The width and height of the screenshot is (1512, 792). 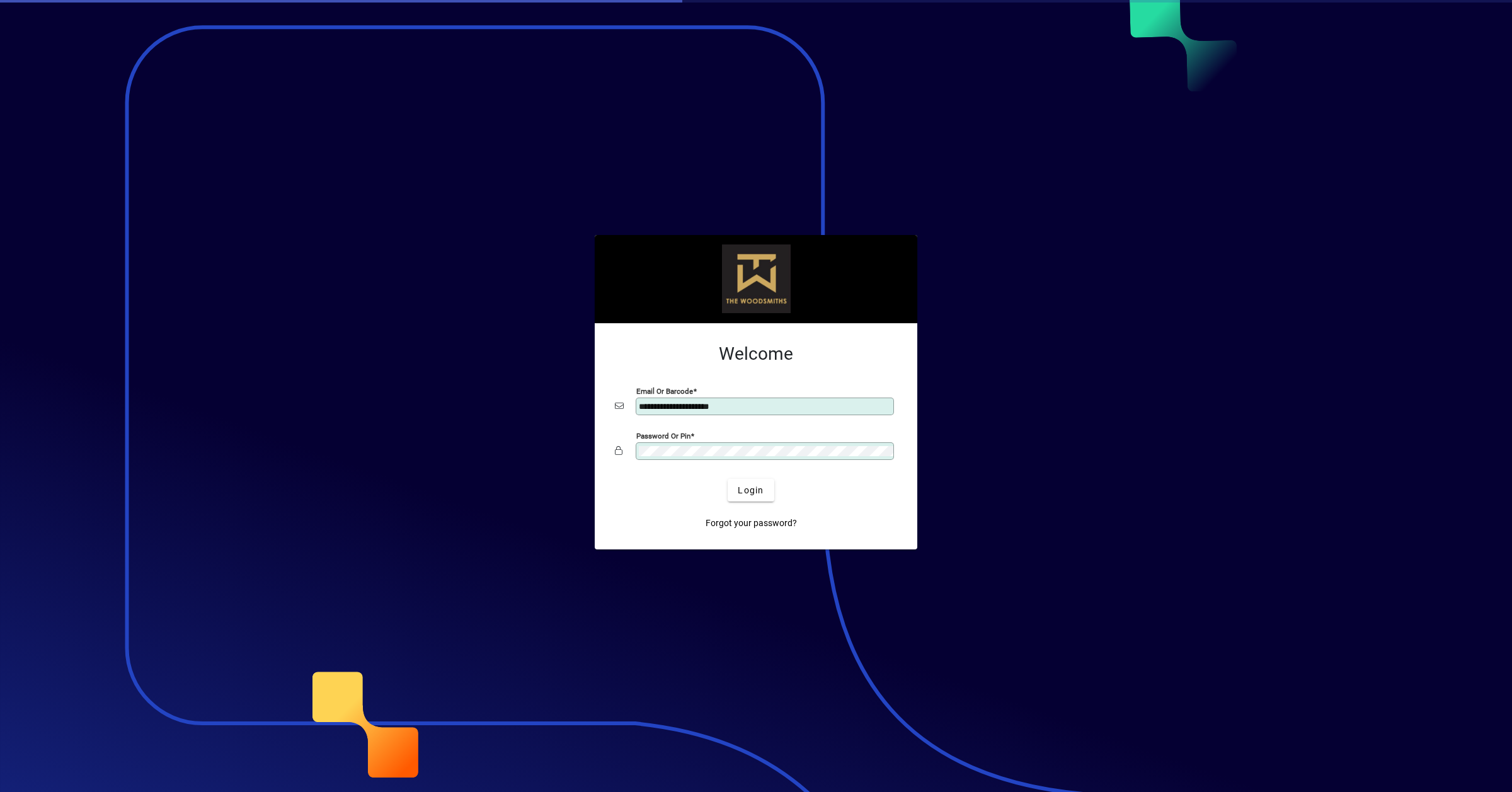 I want to click on a: Forgot your password?, so click(x=751, y=523).